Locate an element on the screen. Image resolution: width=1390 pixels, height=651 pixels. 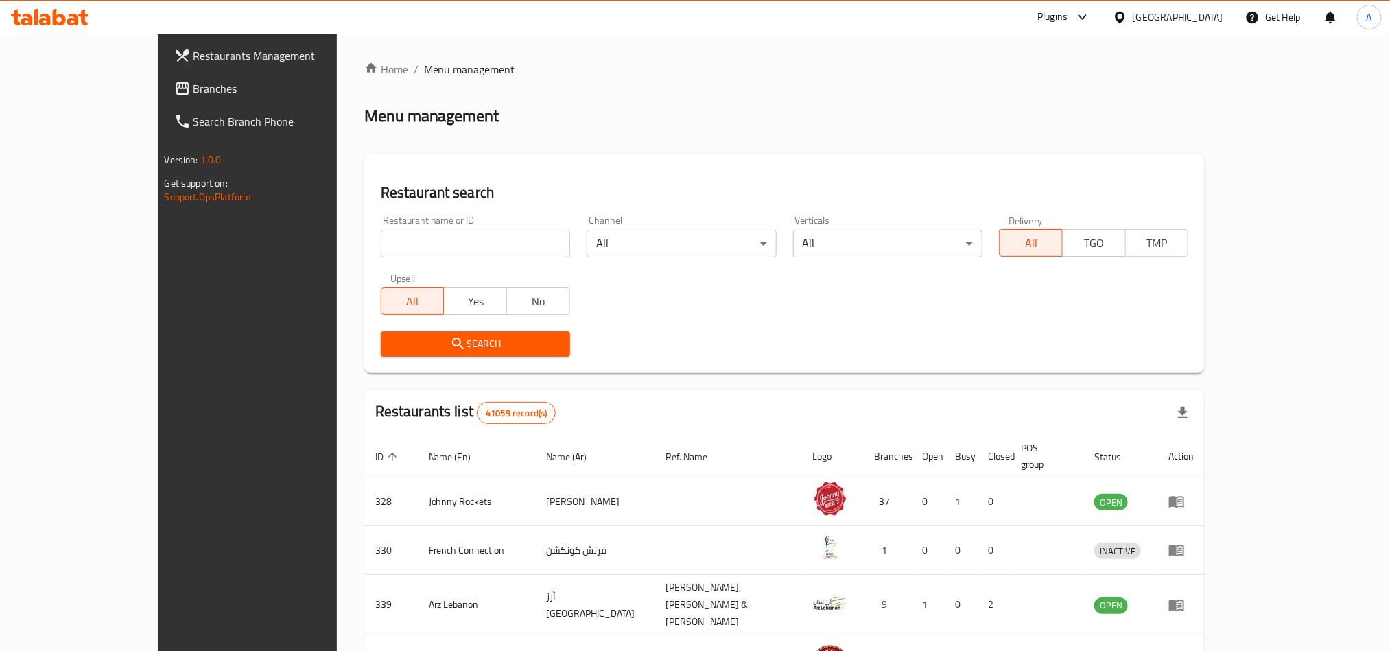
span: Menu management is located at coordinates (469, 69).